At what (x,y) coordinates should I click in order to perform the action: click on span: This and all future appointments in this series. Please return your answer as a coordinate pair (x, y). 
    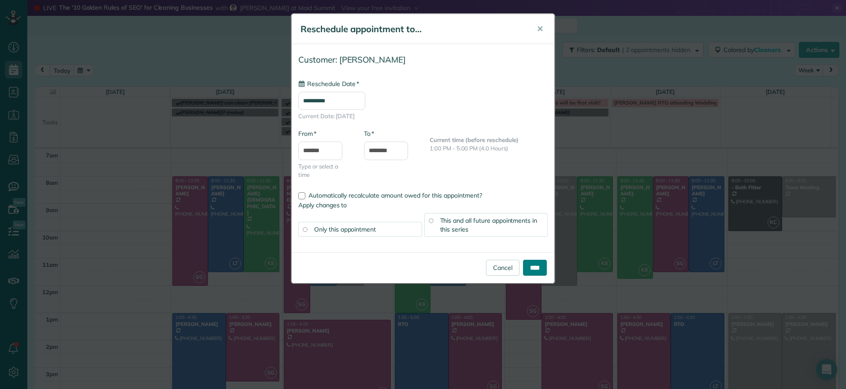
    Looking at the image, I should click on (489, 225).